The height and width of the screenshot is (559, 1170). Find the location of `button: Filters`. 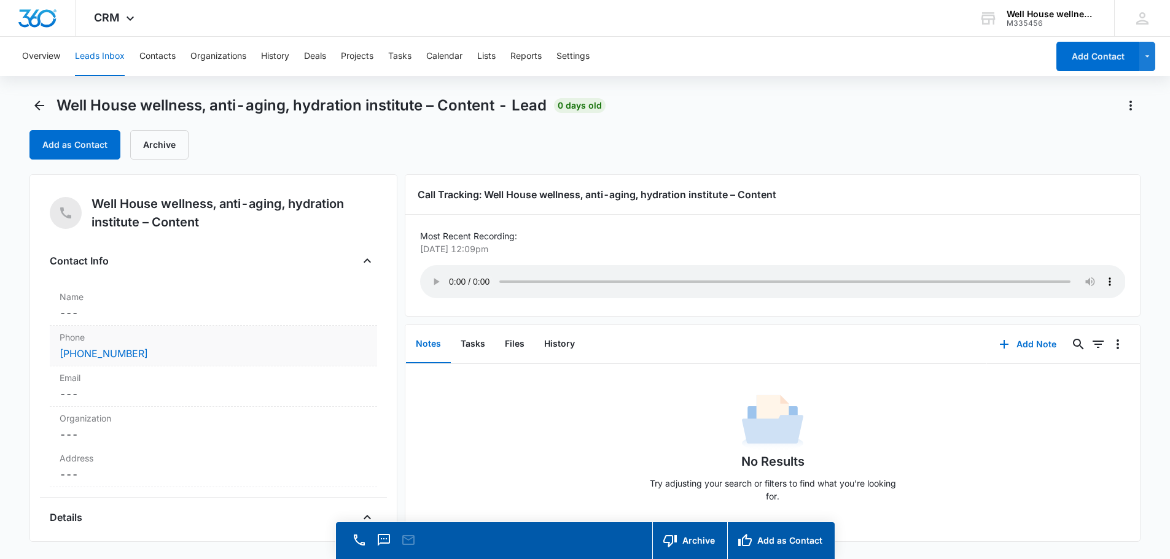

button: Filters is located at coordinates (1098, 344).